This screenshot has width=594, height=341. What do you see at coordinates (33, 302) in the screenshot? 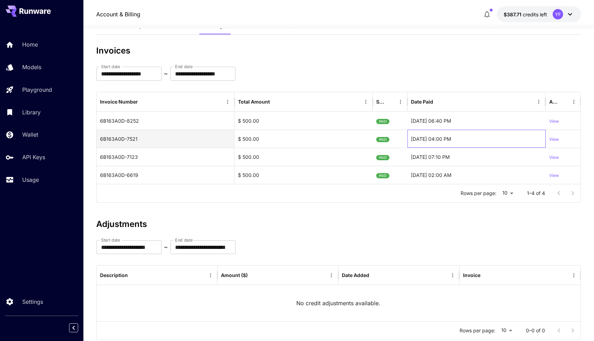
I see `p: Settings` at bounding box center [33, 302].